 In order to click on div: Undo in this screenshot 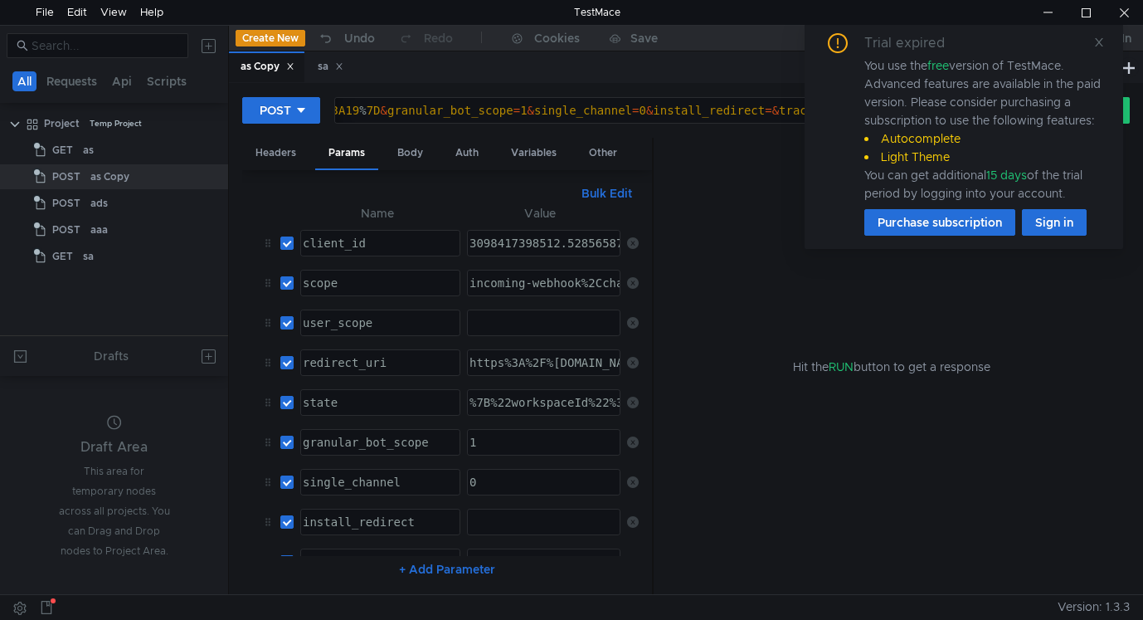, I will do `click(359, 38)`.